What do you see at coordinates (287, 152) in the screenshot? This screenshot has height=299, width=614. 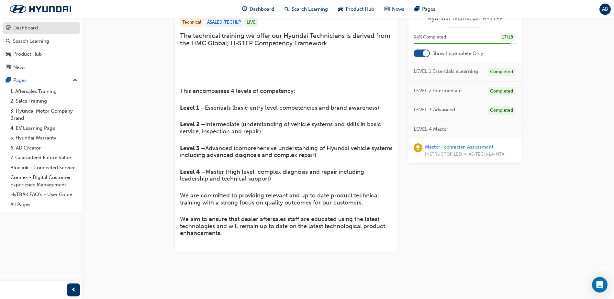 I see `span: Advanced (comprehensive understanding of Hyundai vehicle systems including advanced diagnosis and...` at bounding box center [287, 152].